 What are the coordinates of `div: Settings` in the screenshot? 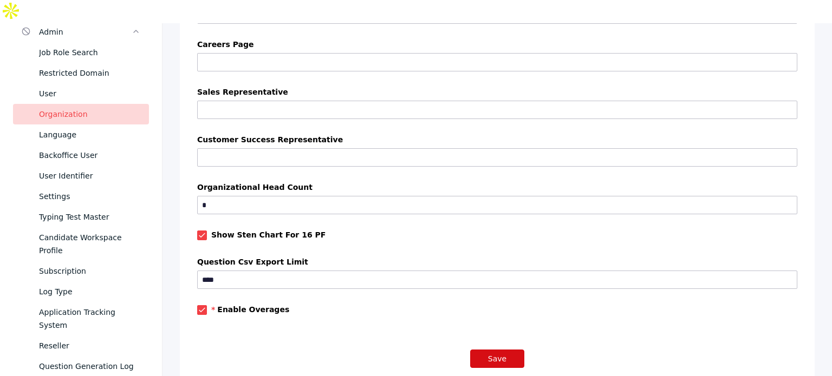 It's located at (89, 197).